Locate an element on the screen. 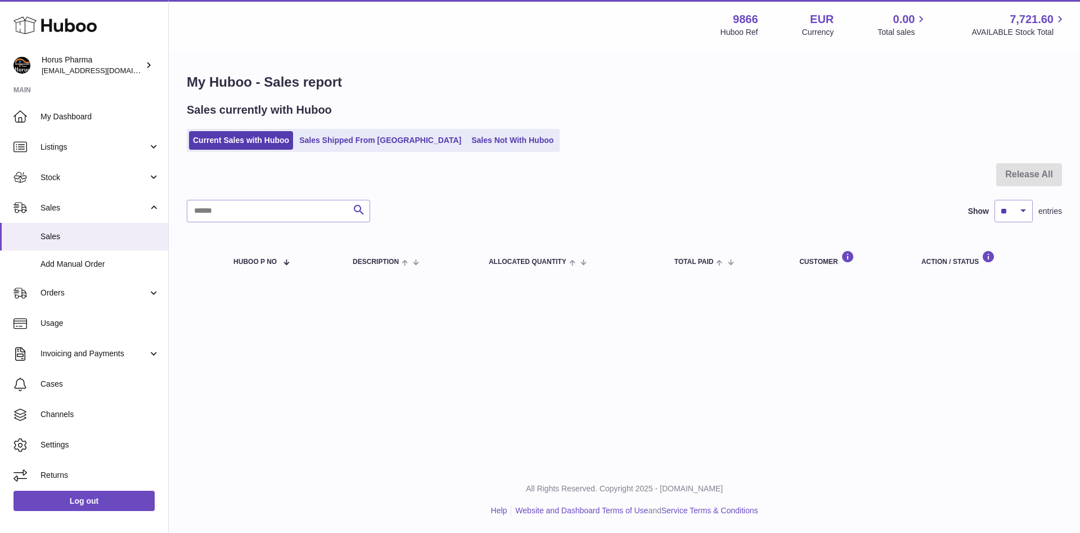  span: AVAILABLE Stock Total is located at coordinates (1019, 32).